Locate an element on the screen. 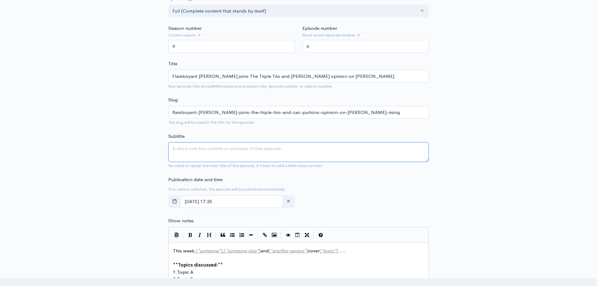  button: Toggle Preview is located at coordinates (288, 235).